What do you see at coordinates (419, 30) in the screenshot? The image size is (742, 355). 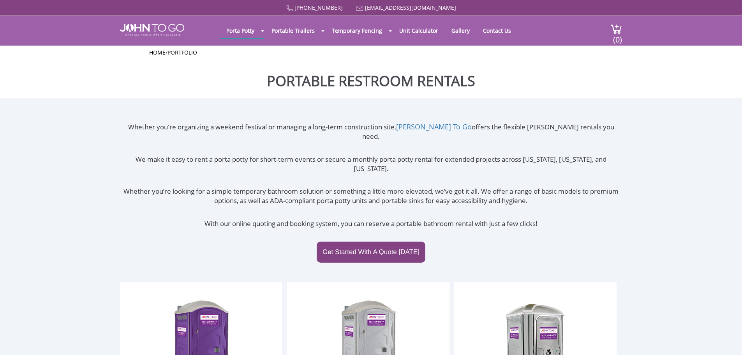 I see `a: Unit Calculator` at bounding box center [419, 30].